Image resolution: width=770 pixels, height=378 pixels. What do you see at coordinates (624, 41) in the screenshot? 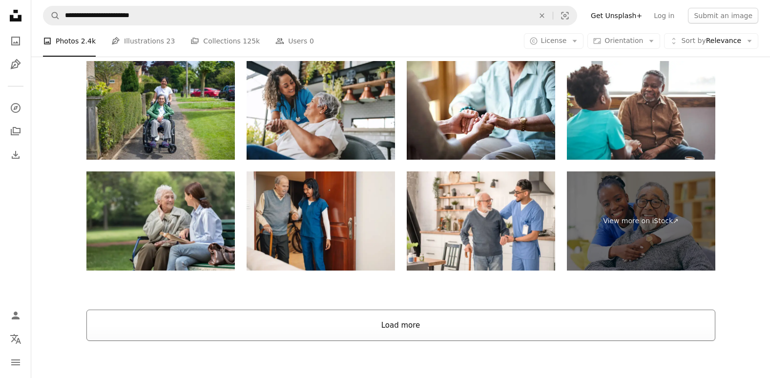
I see `span: Orientation` at bounding box center [624, 41].